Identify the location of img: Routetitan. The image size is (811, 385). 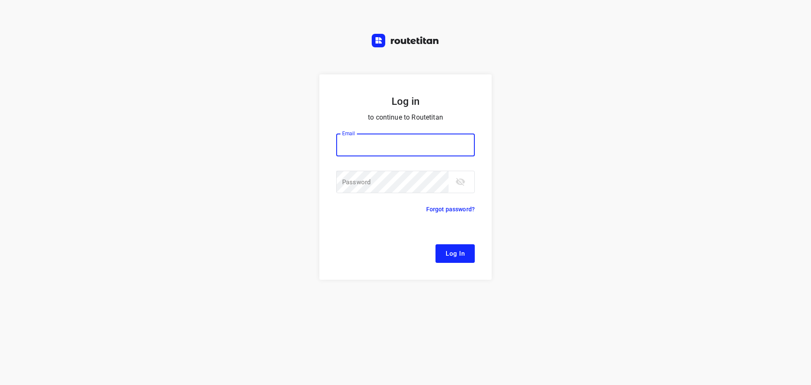
(405, 41).